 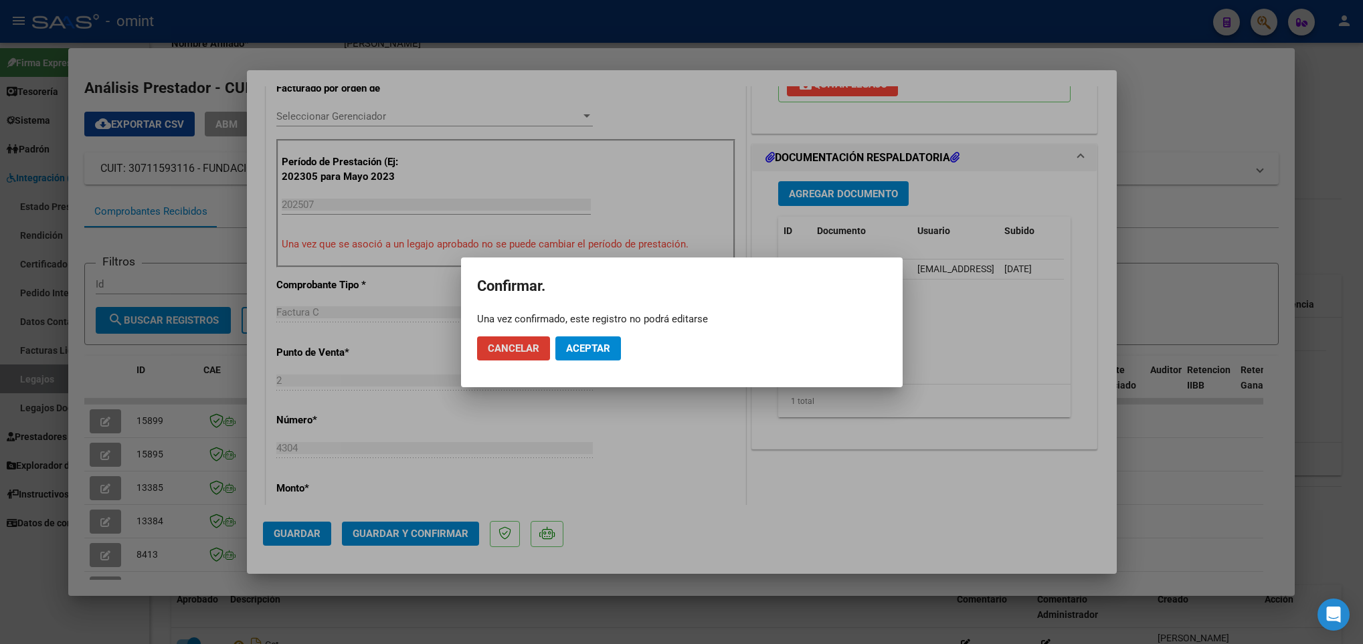 What do you see at coordinates (513, 349) in the screenshot?
I see `span: Cancelar` at bounding box center [513, 349].